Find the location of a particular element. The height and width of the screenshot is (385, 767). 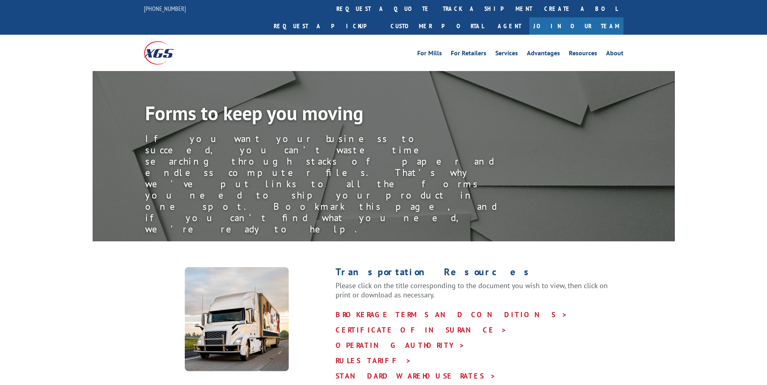

img: XpressGlobal_Resources is located at coordinates (236, 320).